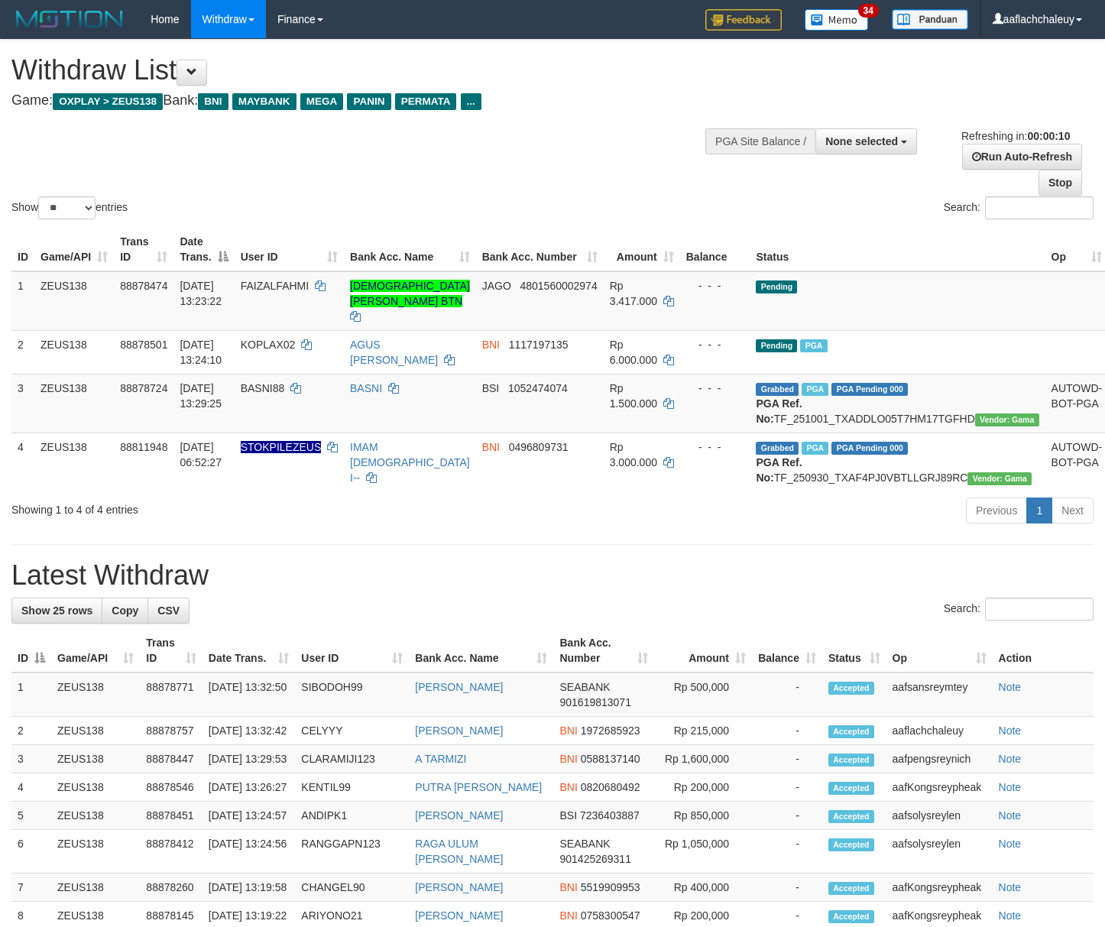  Describe the element at coordinates (440, 759) in the screenshot. I see `a: A TARMIZI` at that location.